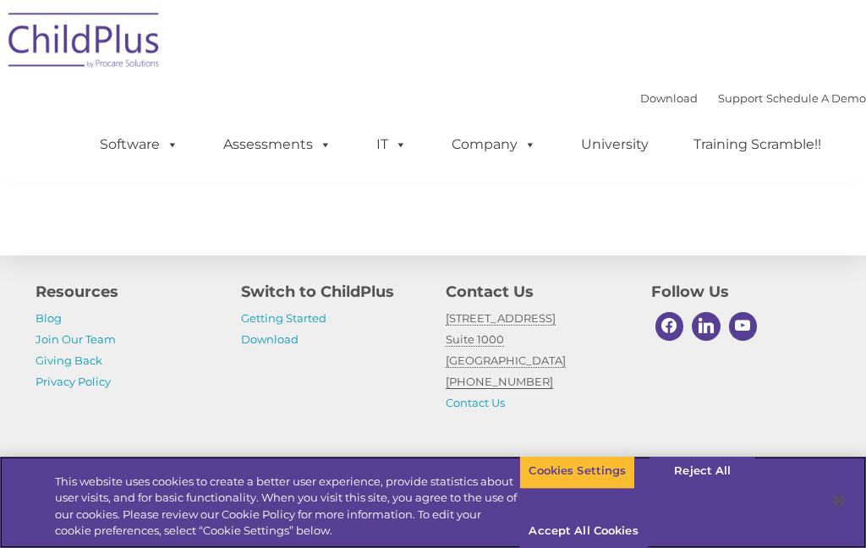  Describe the element at coordinates (535, 292) in the screenshot. I see `h4: Contact Us` at that location.